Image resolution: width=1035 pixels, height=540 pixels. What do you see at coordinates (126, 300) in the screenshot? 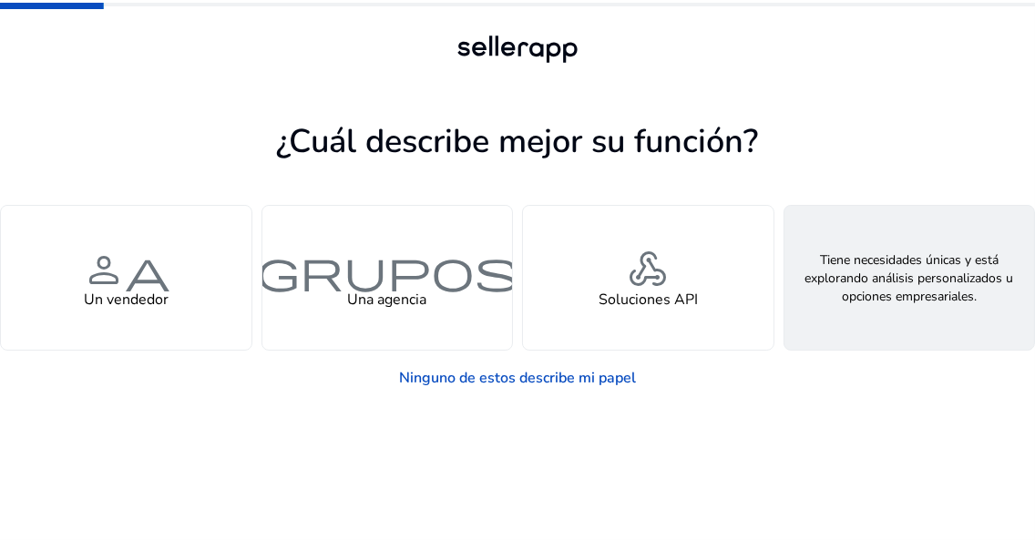
I see `h4: Un vendedor` at bounding box center [126, 300].